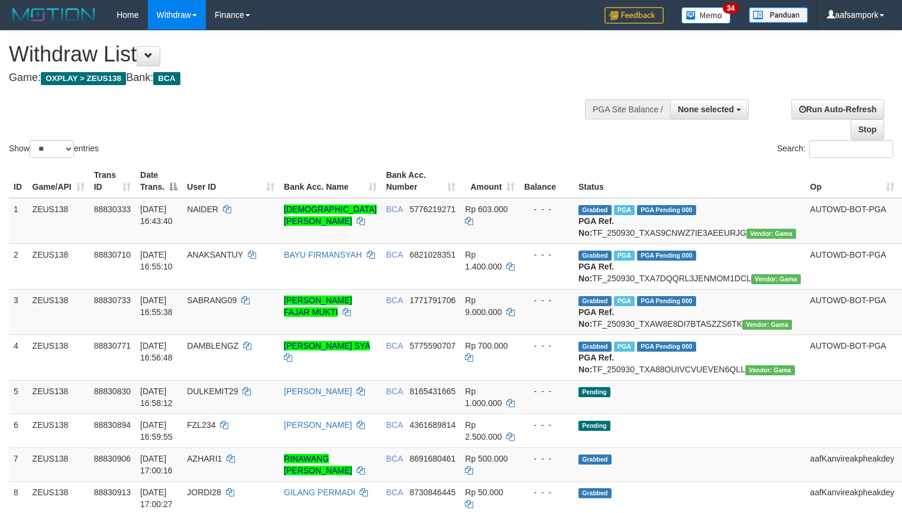 The width and height of the screenshot is (902, 513). I want to click on th: Status, so click(690, 181).